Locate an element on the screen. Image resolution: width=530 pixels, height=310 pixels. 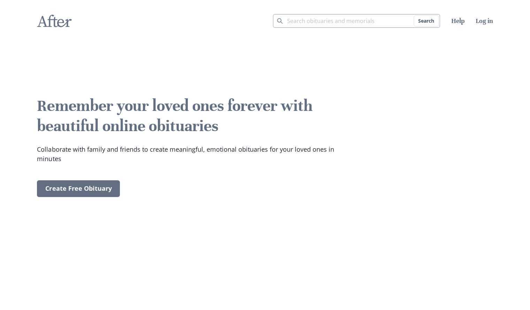
a: Log in is located at coordinates (485, 21).